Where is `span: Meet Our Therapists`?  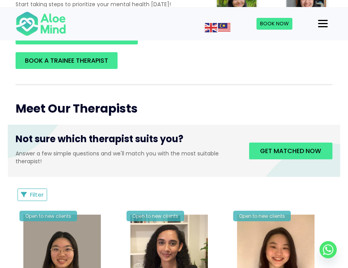 span: Meet Our Therapists is located at coordinates (77, 108).